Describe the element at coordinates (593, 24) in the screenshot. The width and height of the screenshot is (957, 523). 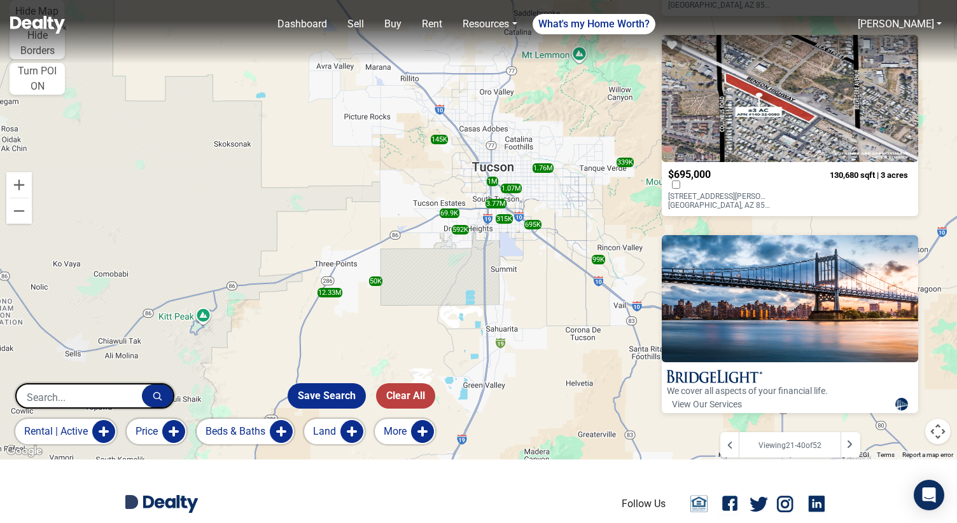
I see `a: What's my Home Worth?` at that location.